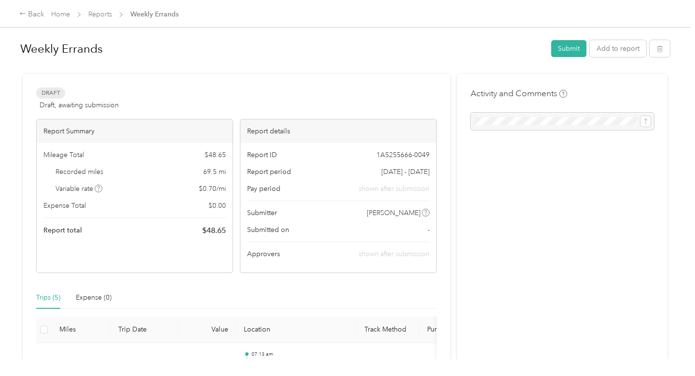 The width and height of the screenshot is (695, 376). I want to click on span: Mileage Total, so click(64, 154).